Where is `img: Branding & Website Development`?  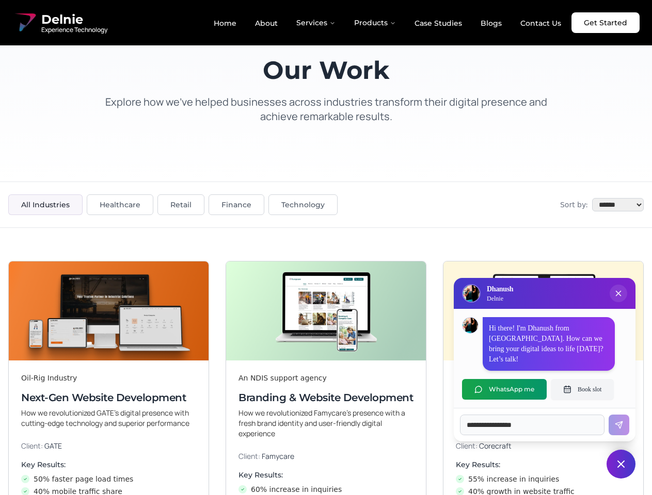
img: Branding & Website Development is located at coordinates (326, 311).